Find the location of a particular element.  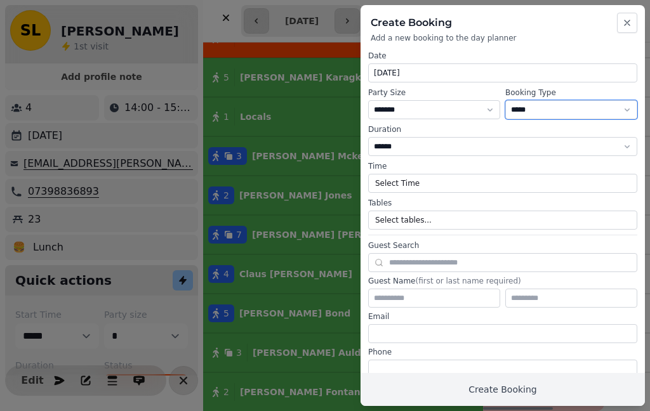

p: Add a new booking to the day planner is located at coordinates (503, 38).